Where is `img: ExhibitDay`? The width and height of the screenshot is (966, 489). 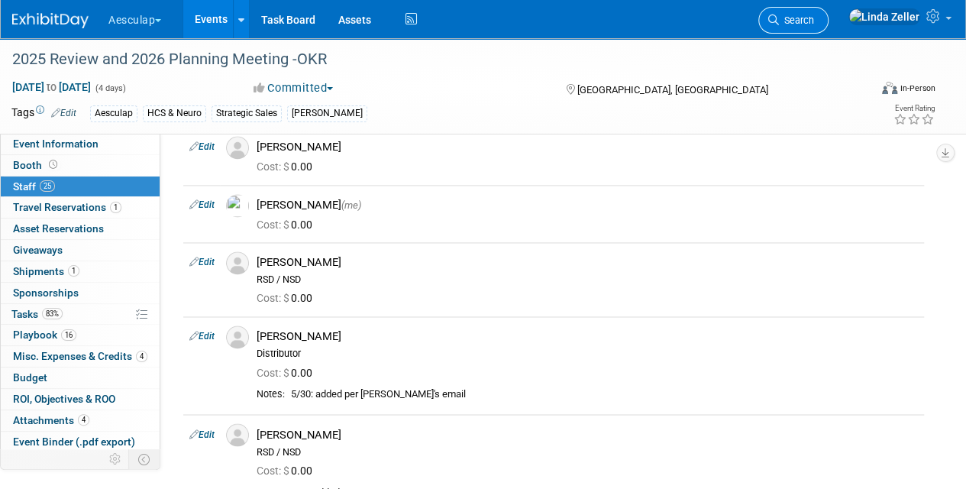 img: ExhibitDay is located at coordinates (50, 21).